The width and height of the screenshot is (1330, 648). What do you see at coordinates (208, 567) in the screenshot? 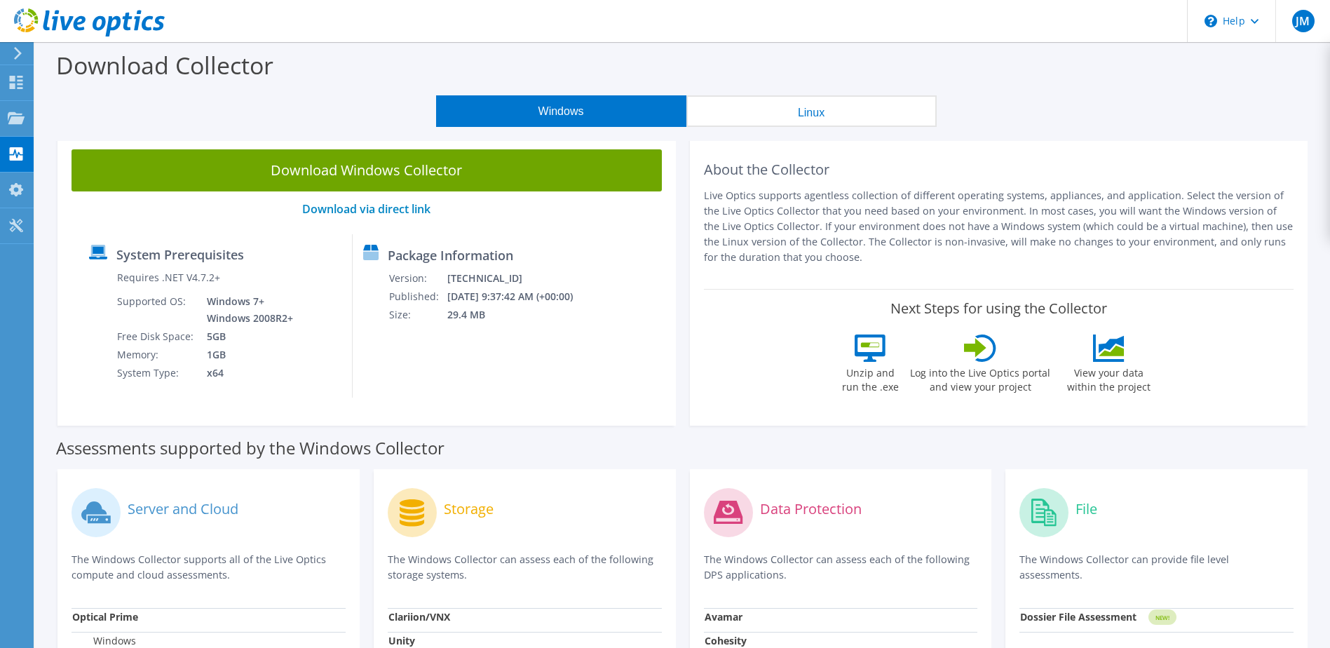
I see `p: The Windows Collector supports all of the Live Optics compute and cloud assessments.` at bounding box center [208, 567].